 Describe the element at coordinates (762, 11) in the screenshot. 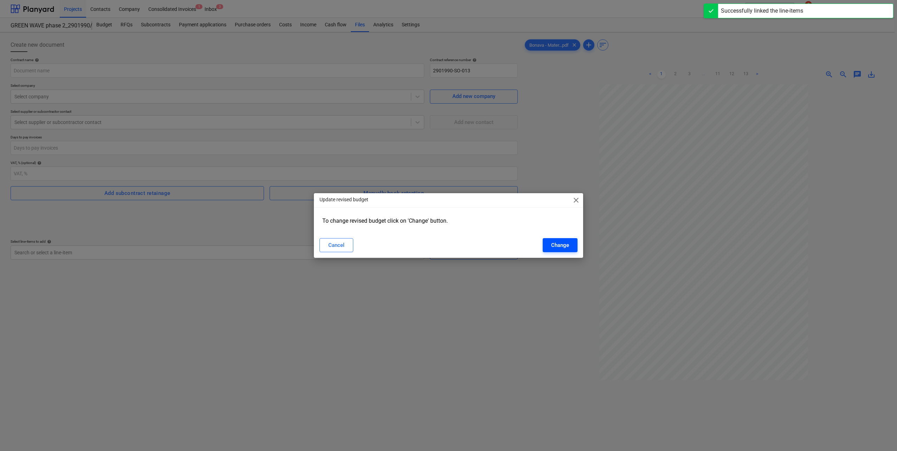

I see `div: Successfully linked the line-items` at that location.